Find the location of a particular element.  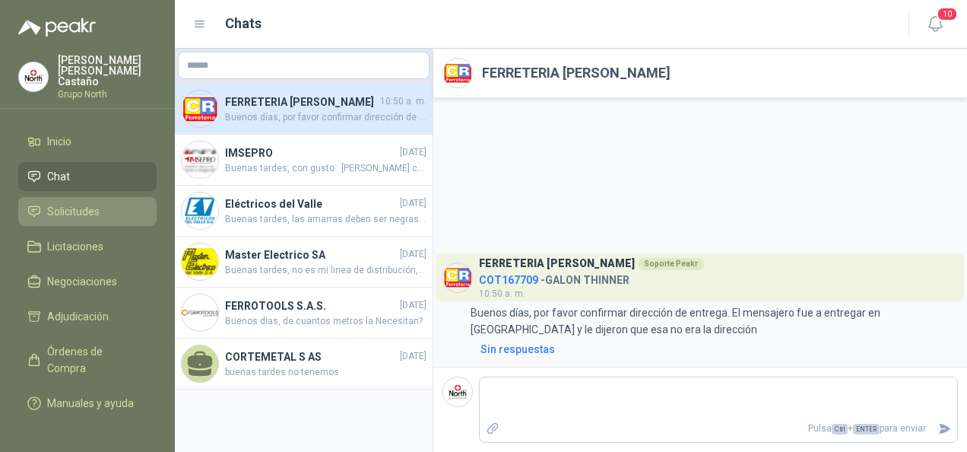

span: Buenos dias, de cuantos metros la Necesitan? is located at coordinates (325, 321).